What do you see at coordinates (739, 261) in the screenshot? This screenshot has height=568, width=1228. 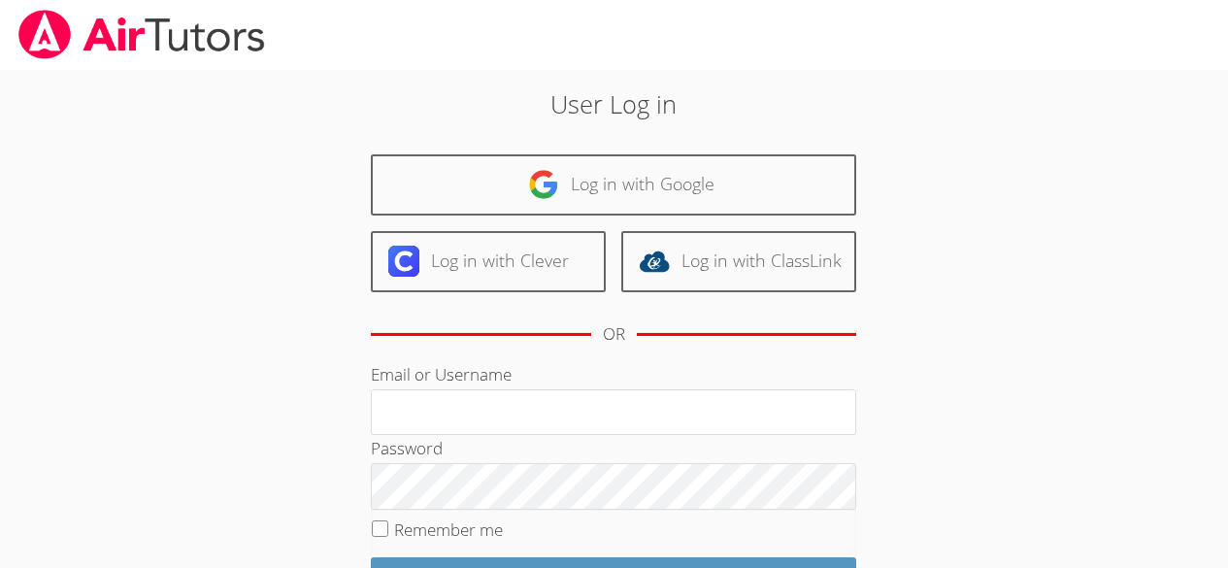 I see `a: Log in with ClassLink` at bounding box center [739, 261].